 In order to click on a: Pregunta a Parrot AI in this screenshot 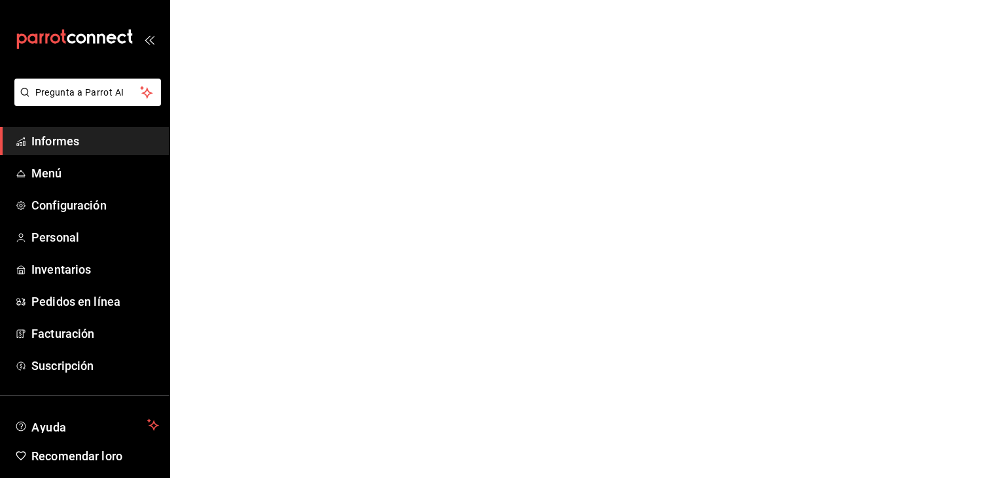, I will do `click(85, 101)`.